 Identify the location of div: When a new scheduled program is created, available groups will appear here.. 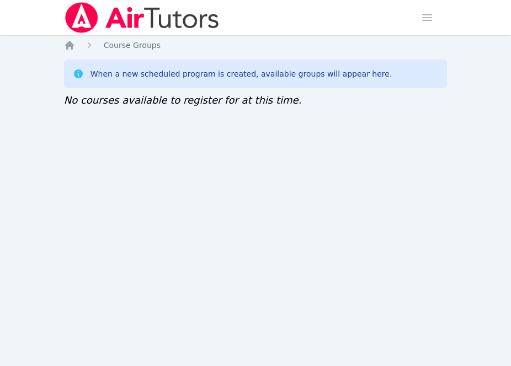
(241, 74).